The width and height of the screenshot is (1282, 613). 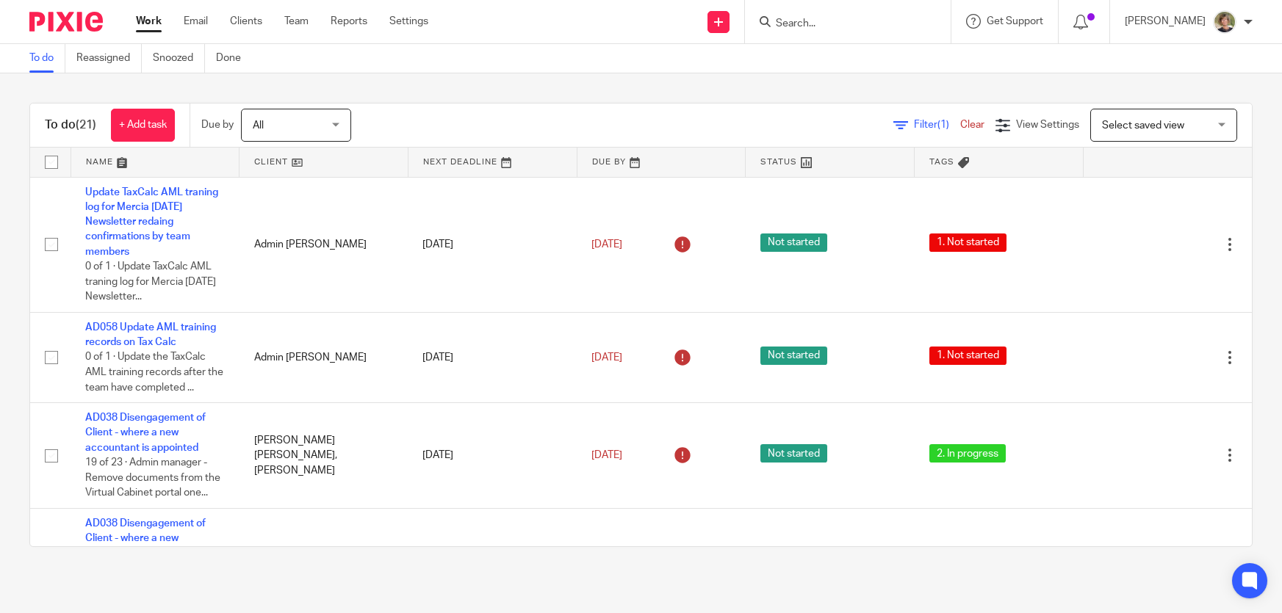 What do you see at coordinates (1047, 125) in the screenshot?
I see `span: View Settings` at bounding box center [1047, 125].